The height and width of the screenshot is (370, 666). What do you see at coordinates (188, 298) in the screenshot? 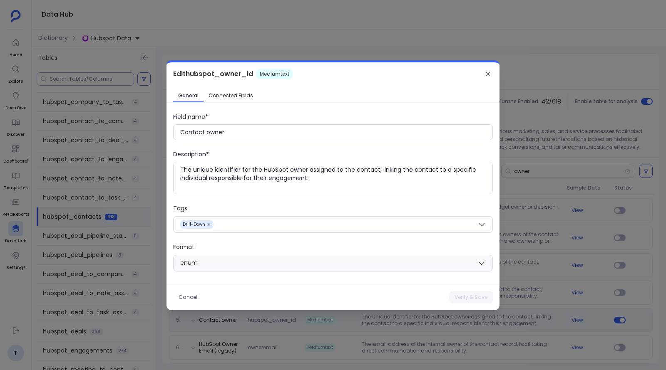
I see `button: Cancel` at bounding box center [188, 298].